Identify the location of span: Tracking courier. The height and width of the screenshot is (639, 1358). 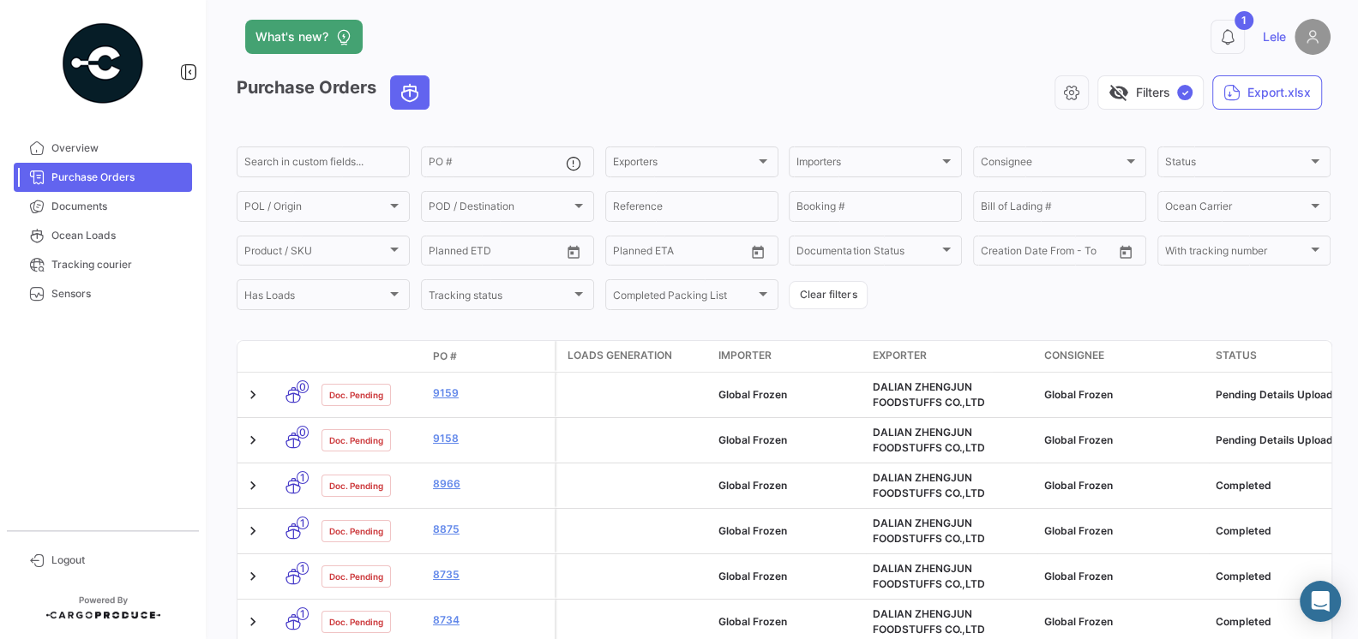
(118, 265).